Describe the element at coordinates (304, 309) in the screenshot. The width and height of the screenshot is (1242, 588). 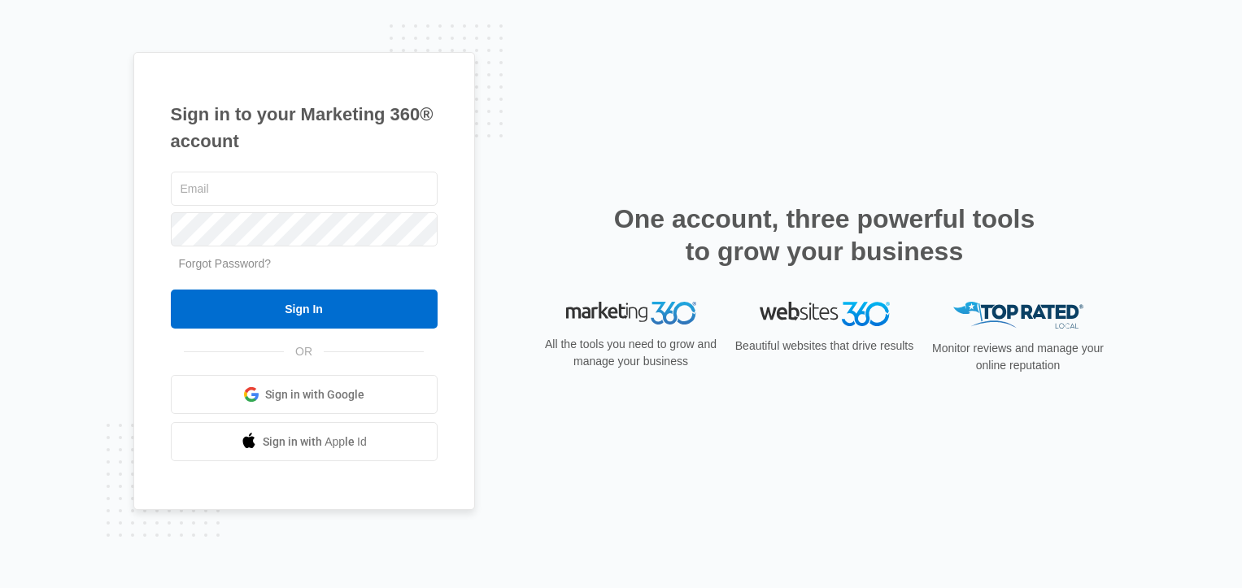
I see `input: Sign In` at that location.